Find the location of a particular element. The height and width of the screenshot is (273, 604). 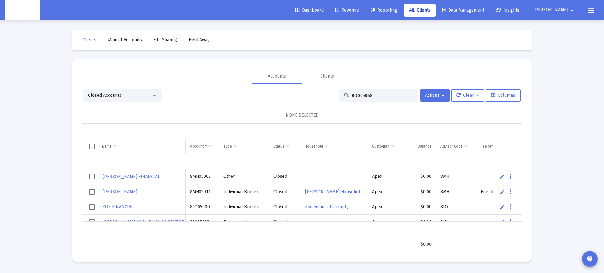

span: Insights is located at coordinates (507, 10).